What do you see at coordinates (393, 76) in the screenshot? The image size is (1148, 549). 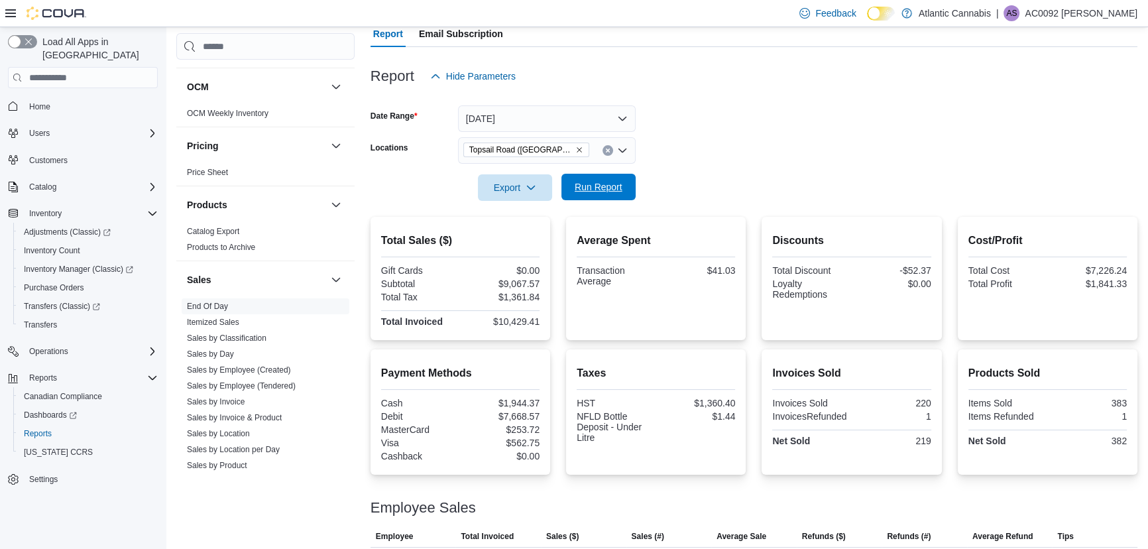 I see `h3: Report` at bounding box center [393, 76].